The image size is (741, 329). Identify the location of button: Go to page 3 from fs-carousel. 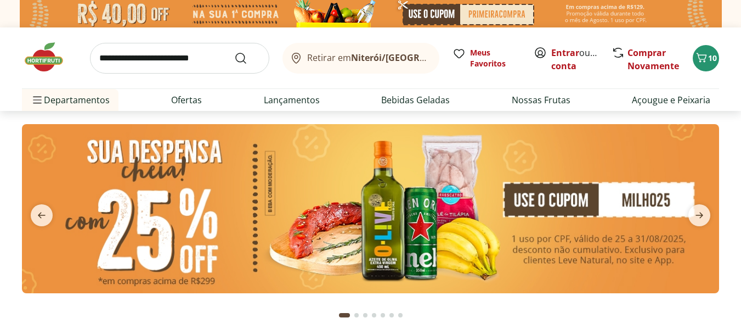
(365, 315).